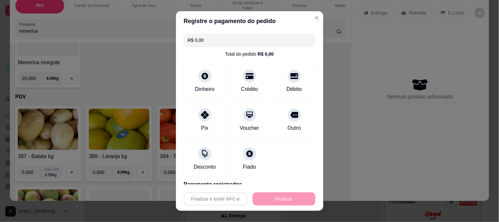  I want to click on div: Voucher, so click(249, 128).